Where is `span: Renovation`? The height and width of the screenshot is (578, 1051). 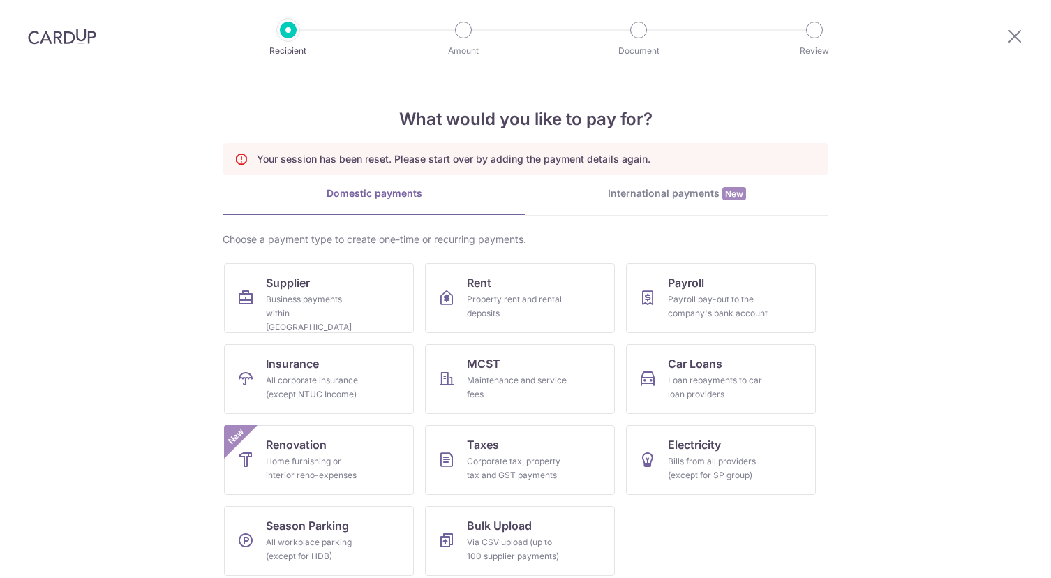 span: Renovation is located at coordinates (296, 445).